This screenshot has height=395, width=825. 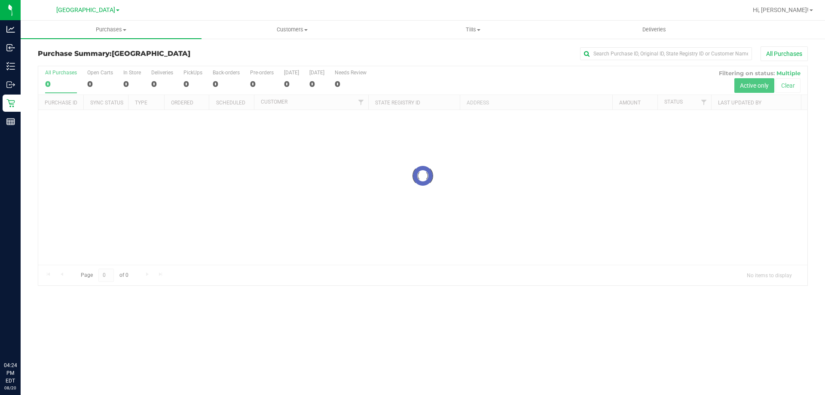 What do you see at coordinates (654, 30) in the screenshot?
I see `a: Deliveries` at bounding box center [654, 30].